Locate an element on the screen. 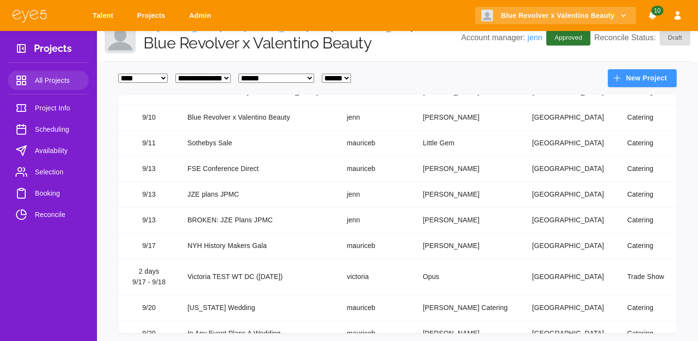 This screenshot has width=698, height=341. a: Projects is located at coordinates (153, 16).